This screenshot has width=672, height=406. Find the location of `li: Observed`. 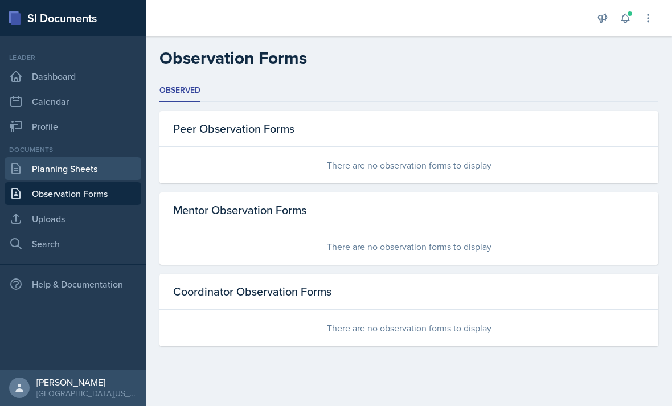

li: Observed is located at coordinates (180, 91).